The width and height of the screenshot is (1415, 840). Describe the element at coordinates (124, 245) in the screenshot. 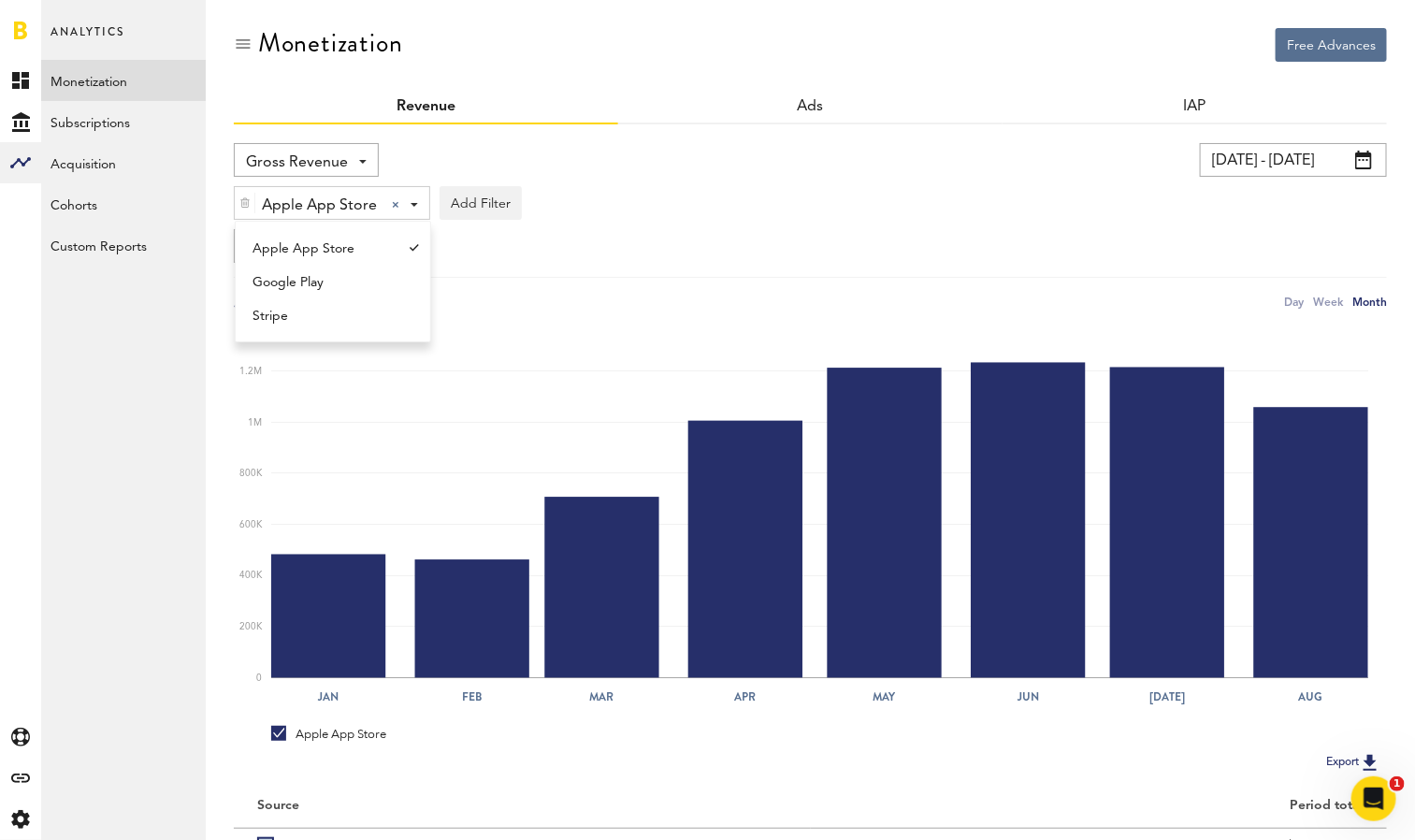

I see `a: Custom Reports` at that location.